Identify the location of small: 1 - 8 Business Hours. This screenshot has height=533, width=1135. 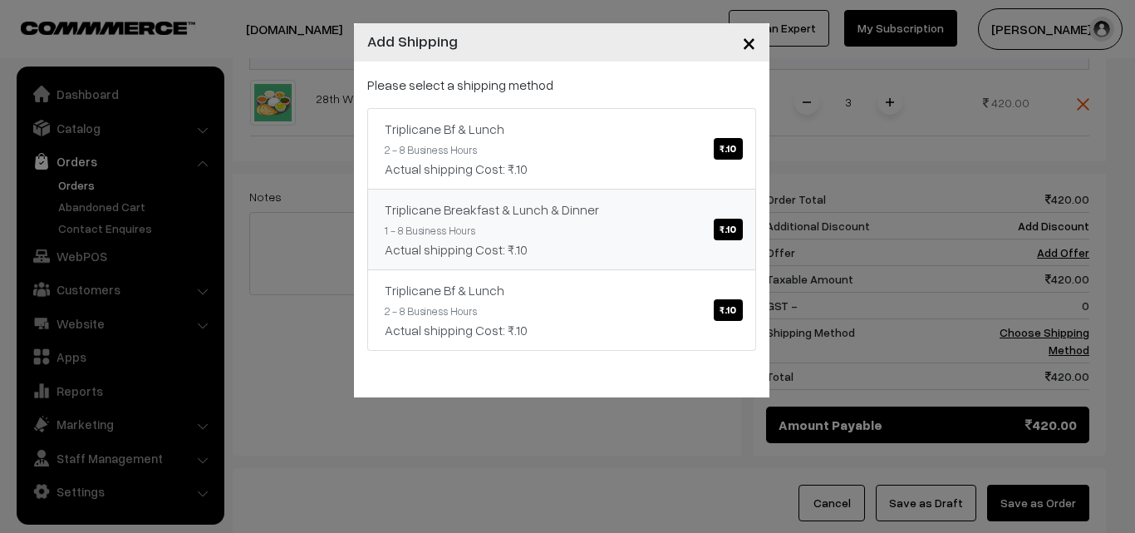
(430, 230).